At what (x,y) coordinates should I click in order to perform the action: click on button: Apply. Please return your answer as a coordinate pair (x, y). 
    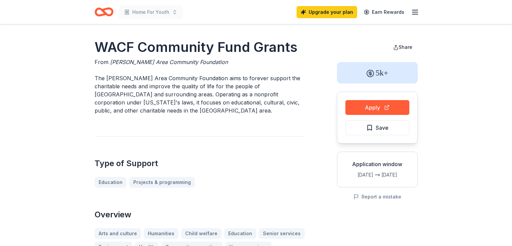
    Looking at the image, I should click on (377, 107).